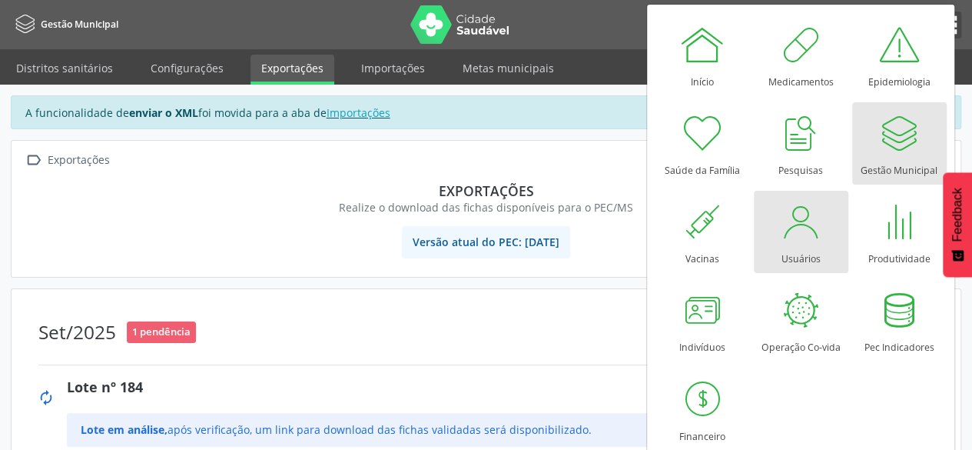 This screenshot has width=972, height=450. Describe the element at coordinates (702, 143) in the screenshot. I see `a: Saúde da Família` at that location.